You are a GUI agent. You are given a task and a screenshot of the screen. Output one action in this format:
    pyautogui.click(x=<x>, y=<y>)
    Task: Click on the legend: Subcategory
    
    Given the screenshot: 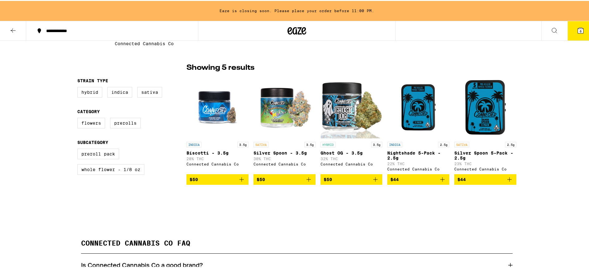 What is the action you would take?
    pyautogui.click(x=93, y=142)
    